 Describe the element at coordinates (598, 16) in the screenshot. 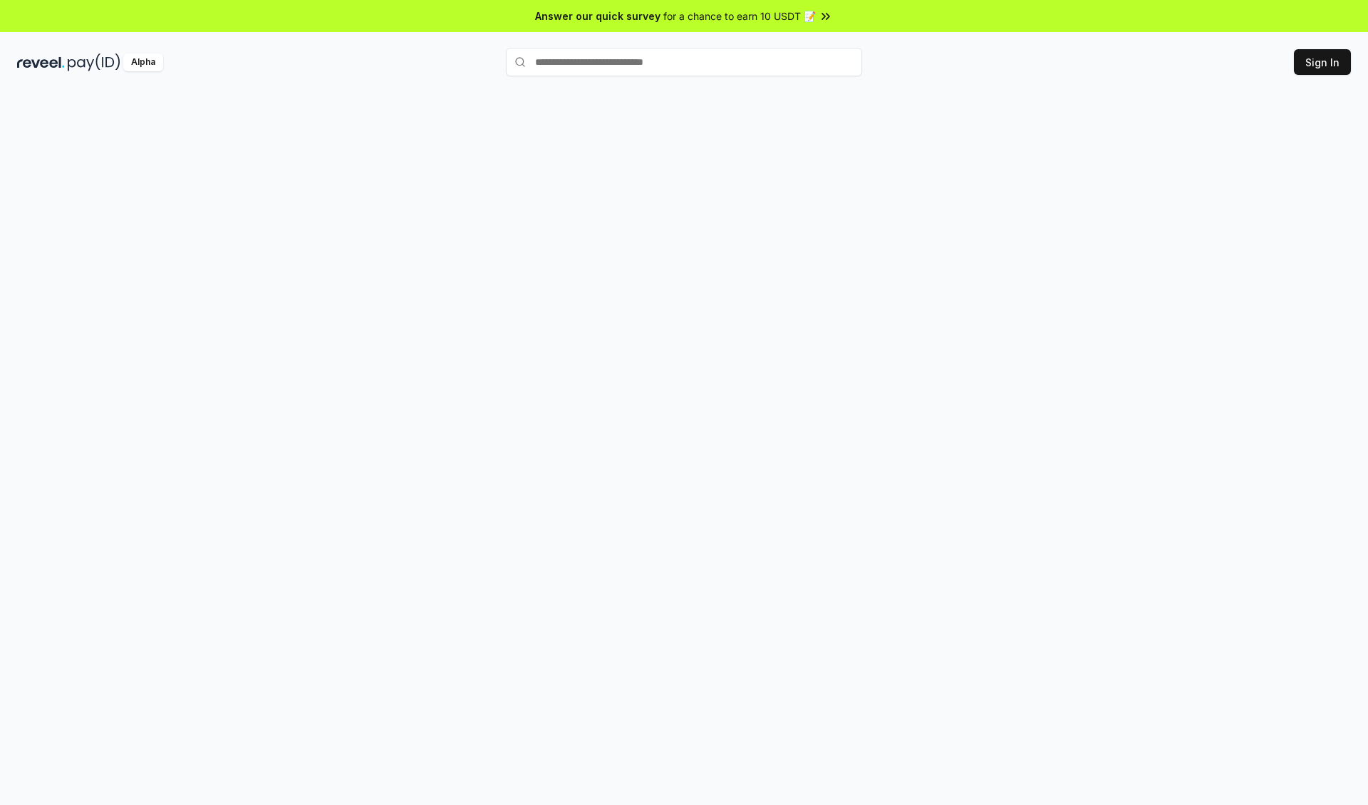

I see `span: Answer our quick survey` at that location.